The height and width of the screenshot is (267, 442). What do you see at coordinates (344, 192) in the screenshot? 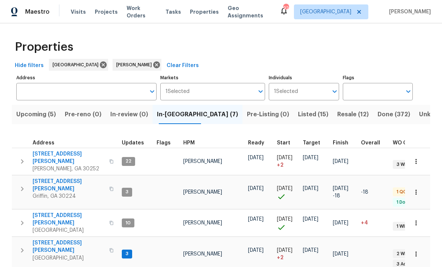
I see `td: Scheduled to finish 18 day(s) early` at bounding box center [344, 192].